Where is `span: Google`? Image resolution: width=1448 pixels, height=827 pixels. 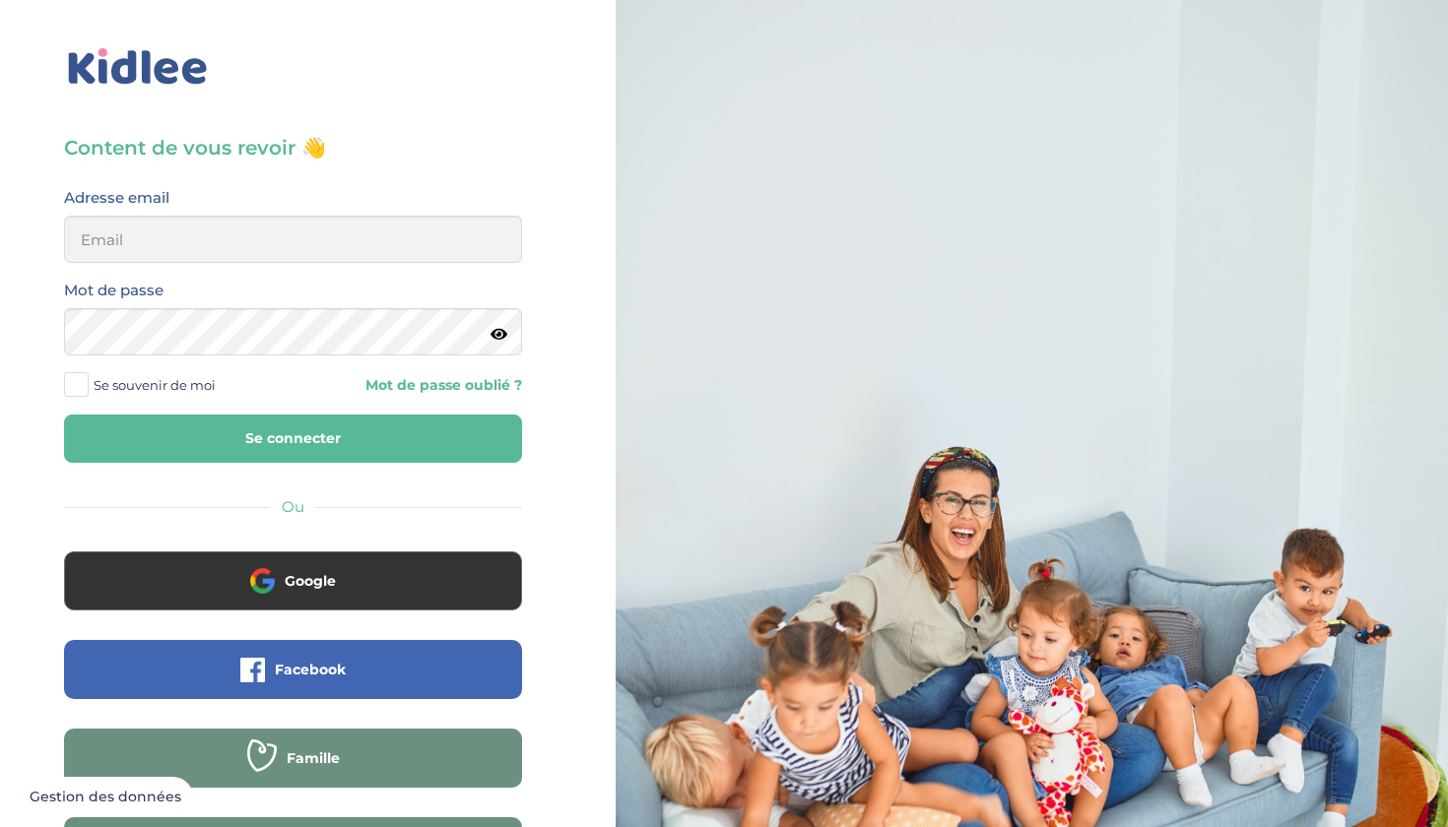
span: Google is located at coordinates (310, 581).